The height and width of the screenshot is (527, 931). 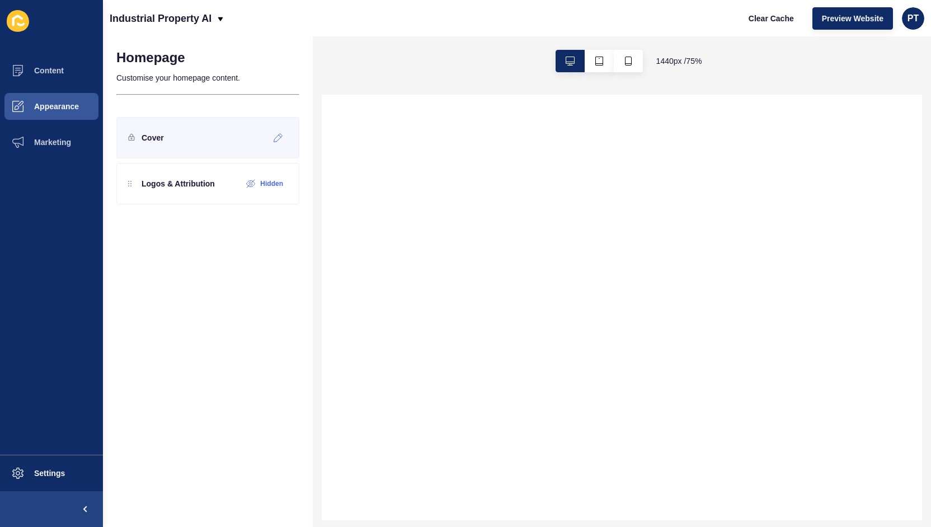 What do you see at coordinates (271, 184) in the screenshot?
I see `label: Hidden` at bounding box center [271, 184].